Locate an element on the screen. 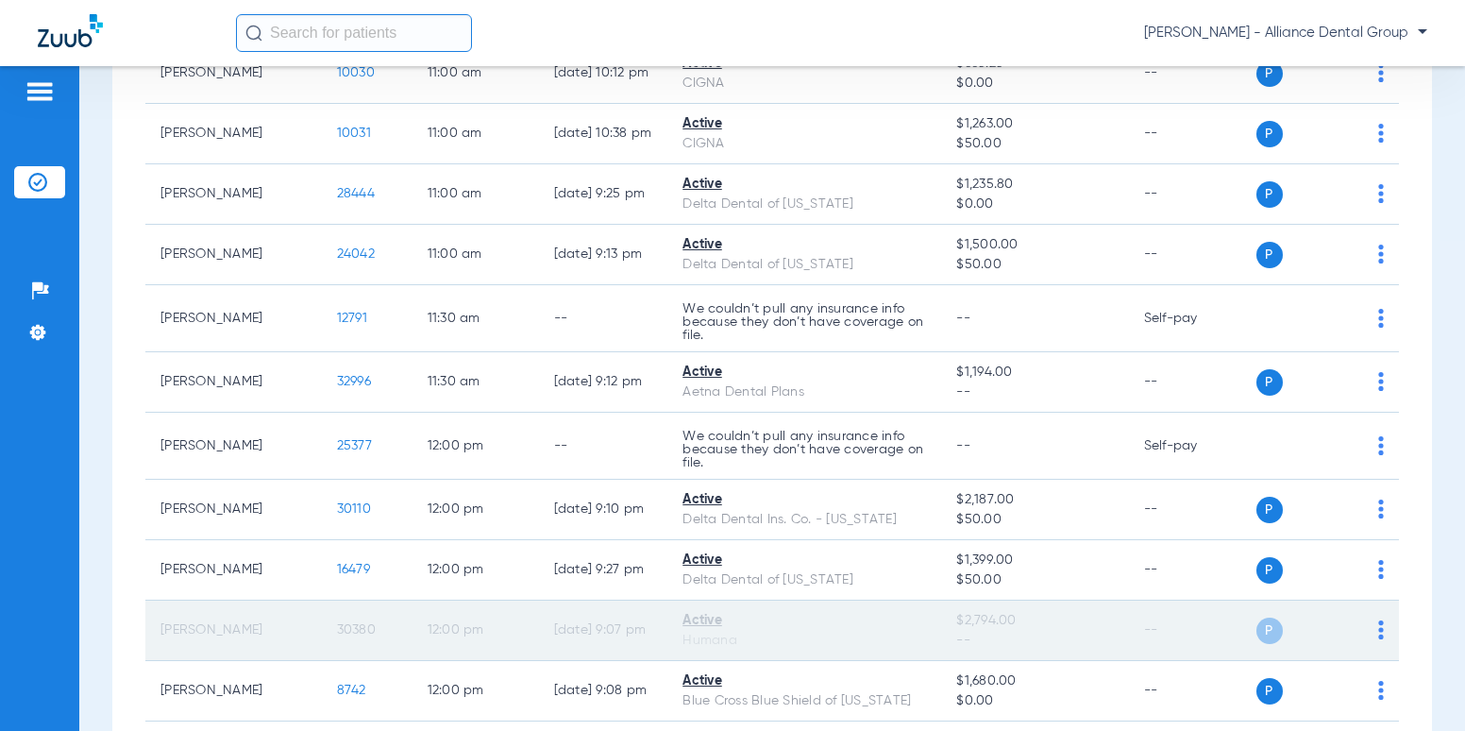 The width and height of the screenshot is (1465, 731). input: Search for patients is located at coordinates (354, 33).